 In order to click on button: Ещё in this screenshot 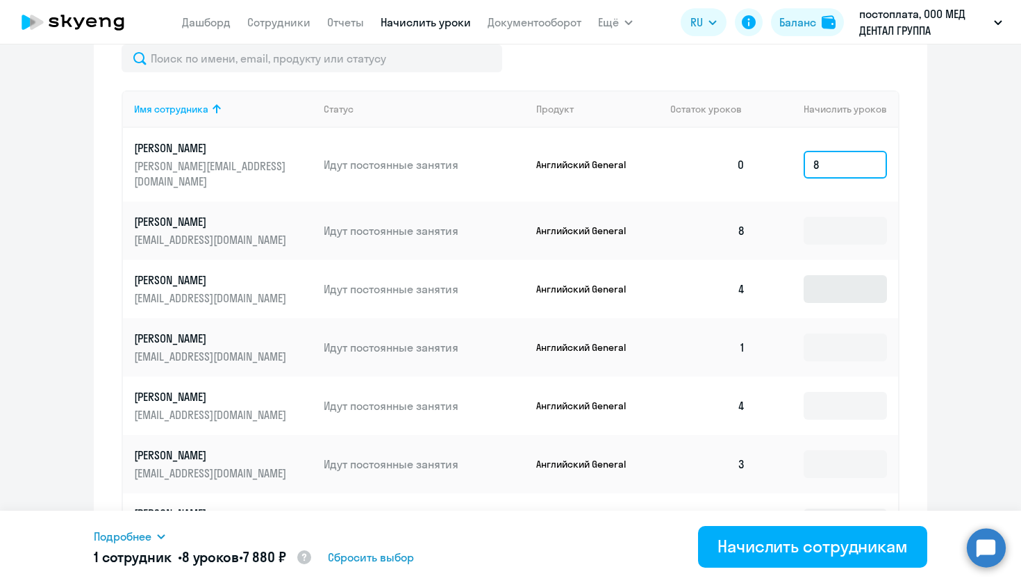, I will do `click(616, 22)`.